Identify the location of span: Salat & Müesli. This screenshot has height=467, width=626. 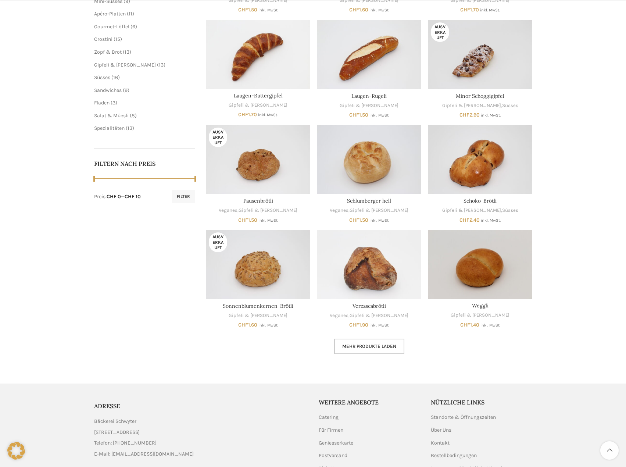
(111, 115).